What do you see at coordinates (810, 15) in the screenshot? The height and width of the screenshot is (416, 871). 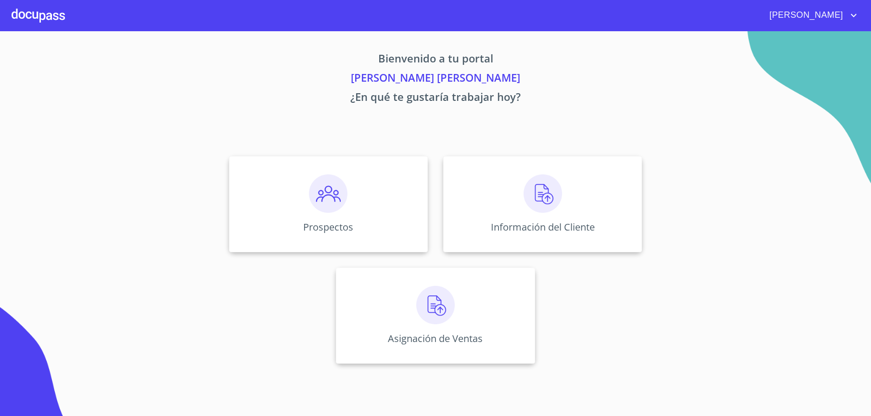 I see `button: account of current user` at bounding box center [810, 15].